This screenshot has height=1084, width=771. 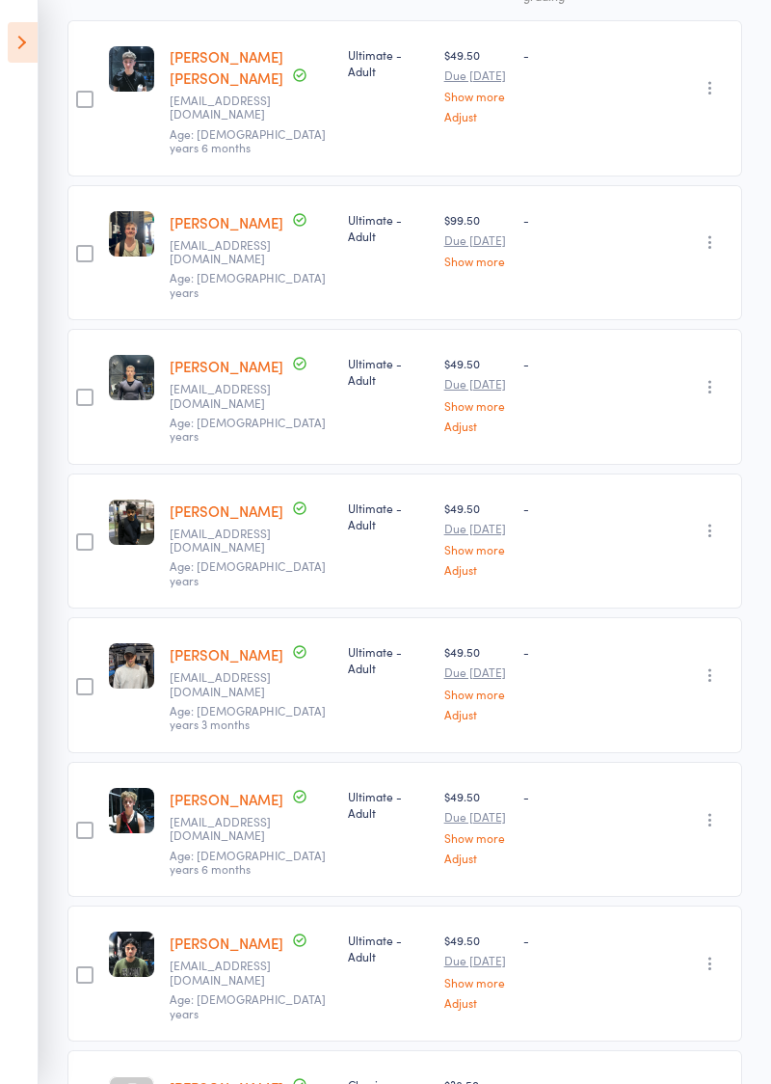 I want to click on img: image1759824825.png, so click(x=131, y=954).